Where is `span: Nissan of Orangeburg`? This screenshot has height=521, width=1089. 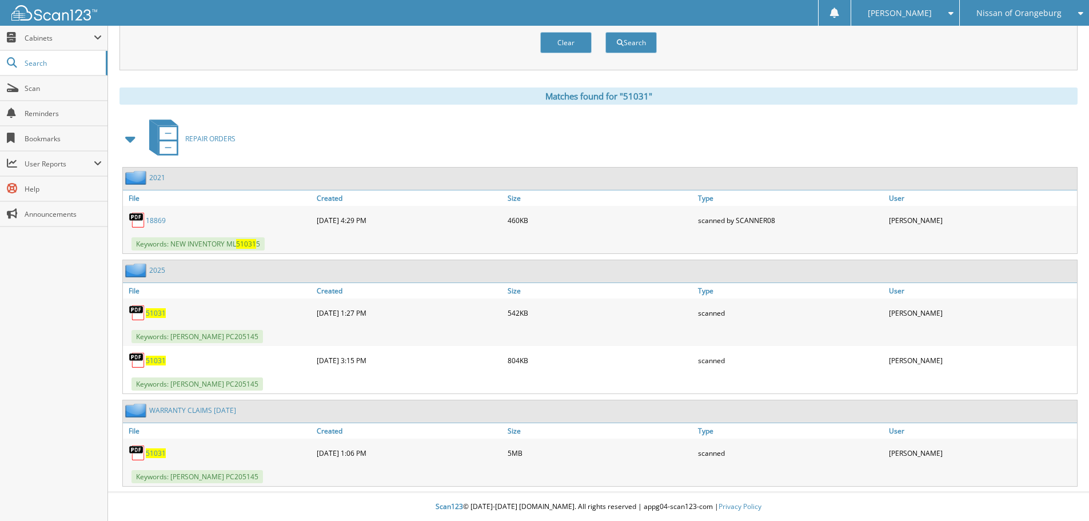
span: Nissan of Orangeburg is located at coordinates (1019, 13).